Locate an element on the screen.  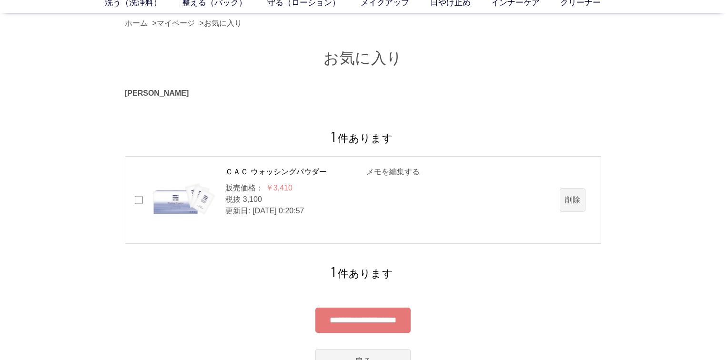
h1: お気に入り is located at coordinates (363, 58).